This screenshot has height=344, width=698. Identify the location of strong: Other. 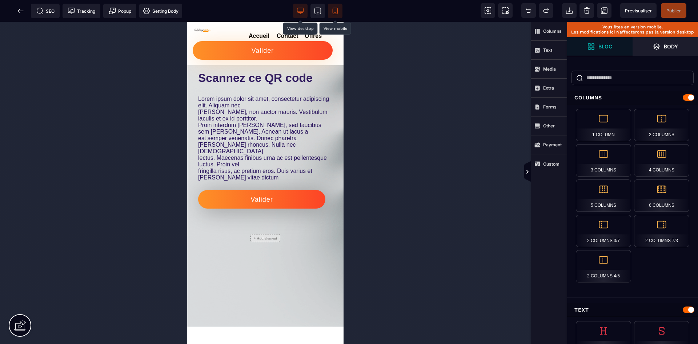
(549, 125).